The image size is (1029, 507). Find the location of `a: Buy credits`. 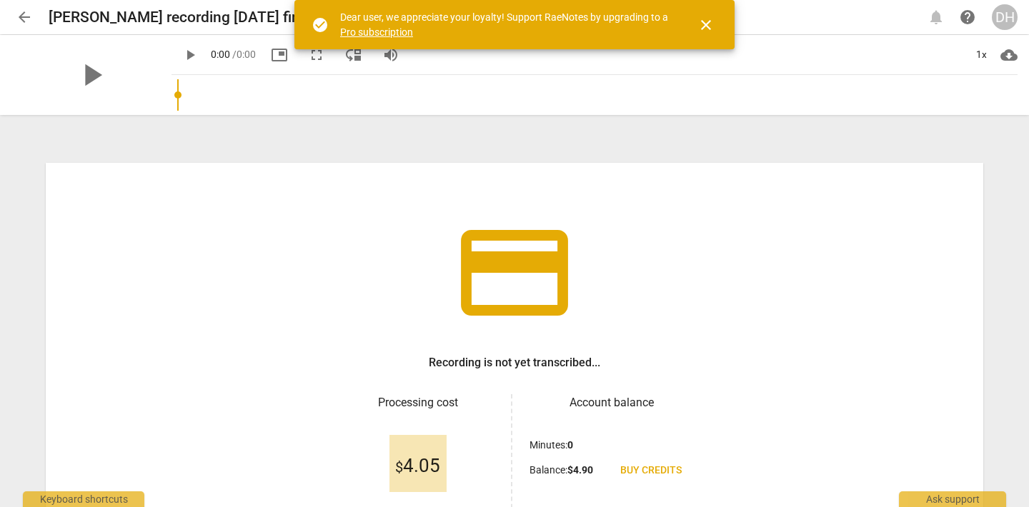

a: Buy credits is located at coordinates (651, 471).